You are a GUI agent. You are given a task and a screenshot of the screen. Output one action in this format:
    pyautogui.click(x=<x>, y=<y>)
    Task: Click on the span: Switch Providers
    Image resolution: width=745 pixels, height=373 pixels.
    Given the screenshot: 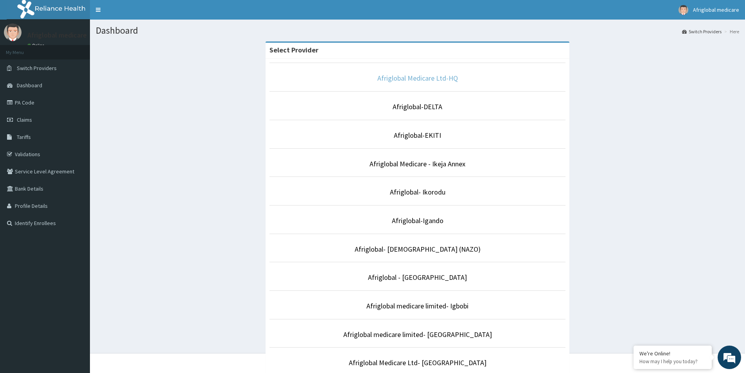 What is the action you would take?
    pyautogui.click(x=37, y=68)
    